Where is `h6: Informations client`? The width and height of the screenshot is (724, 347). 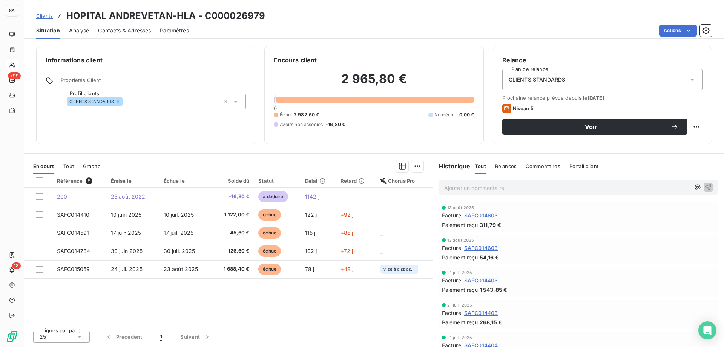
h6: Informations client is located at coordinates (146, 60).